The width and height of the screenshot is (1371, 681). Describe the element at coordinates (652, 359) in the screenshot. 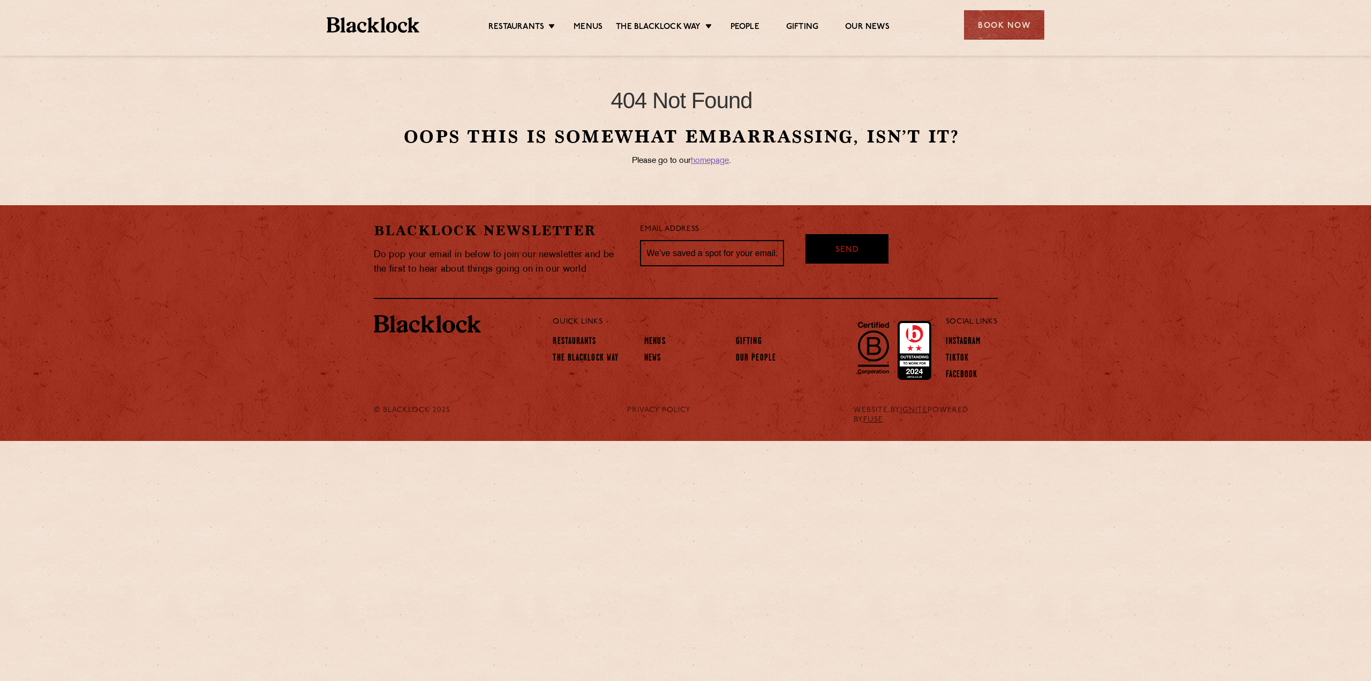

I see `a: News` at that location.